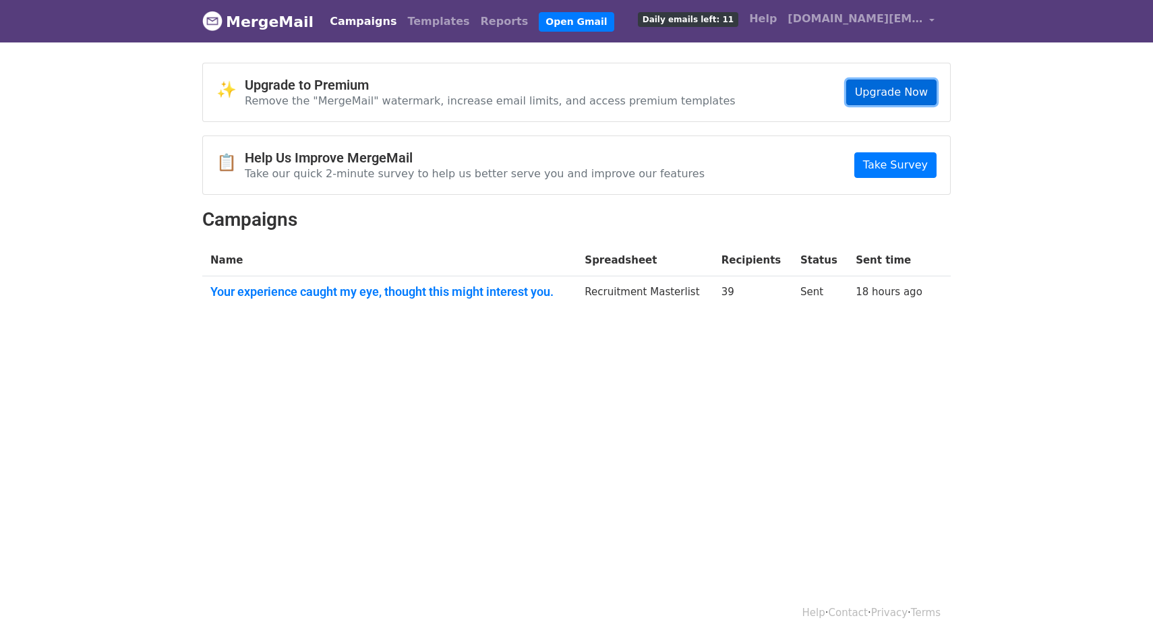  Describe the element at coordinates (848, 613) in the screenshot. I see `a: Contact` at that location.